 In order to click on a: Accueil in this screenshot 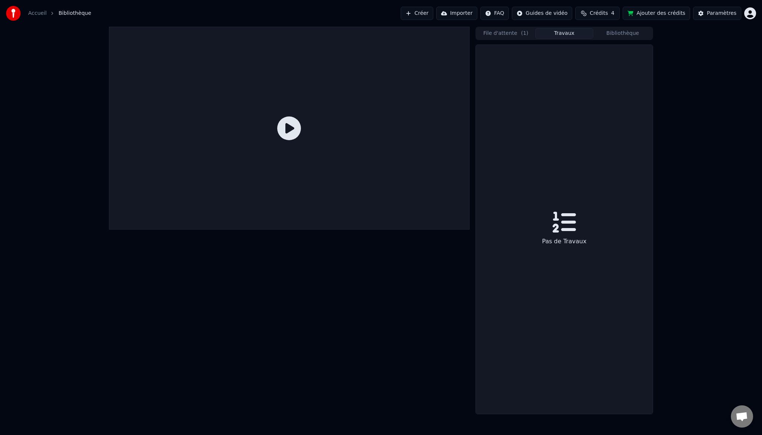, I will do `click(37, 13)`.